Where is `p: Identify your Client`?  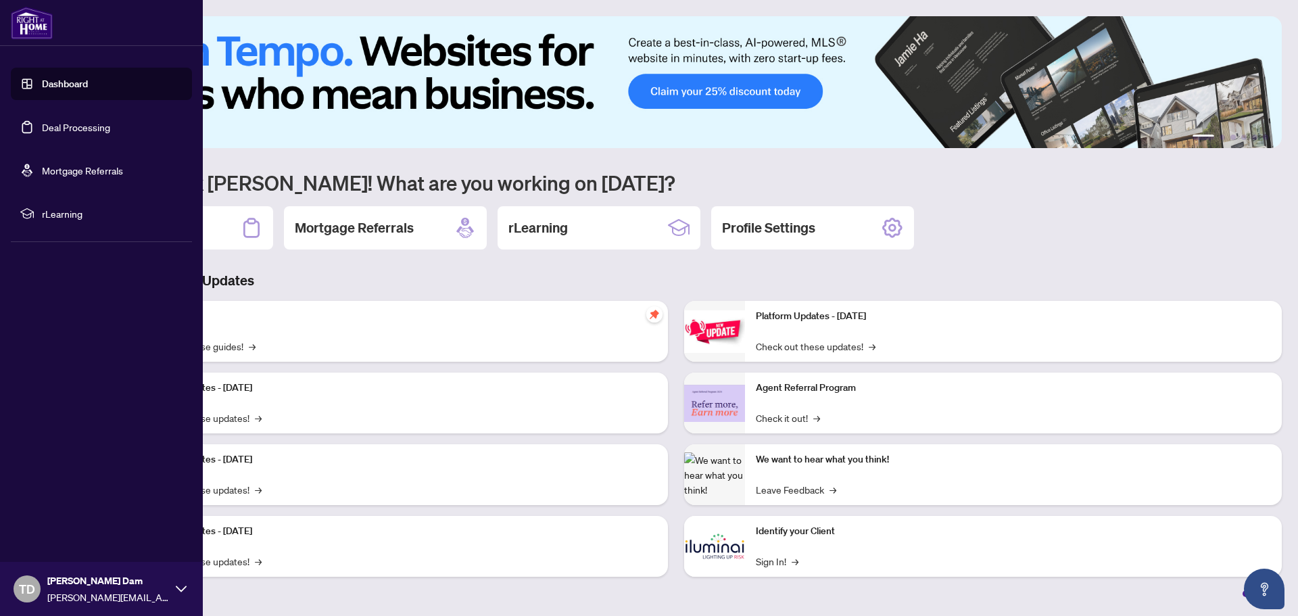 p: Identify your Client is located at coordinates (1013, 531).